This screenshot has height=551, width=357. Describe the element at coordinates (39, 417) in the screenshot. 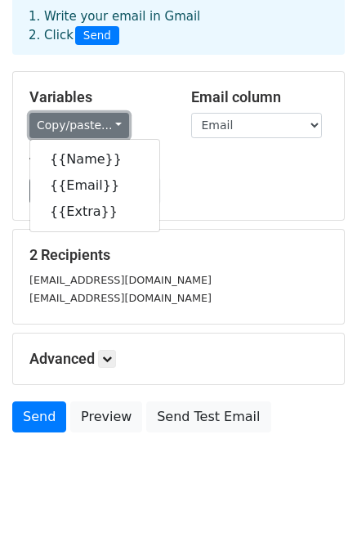

I see `a: Send` at that location.